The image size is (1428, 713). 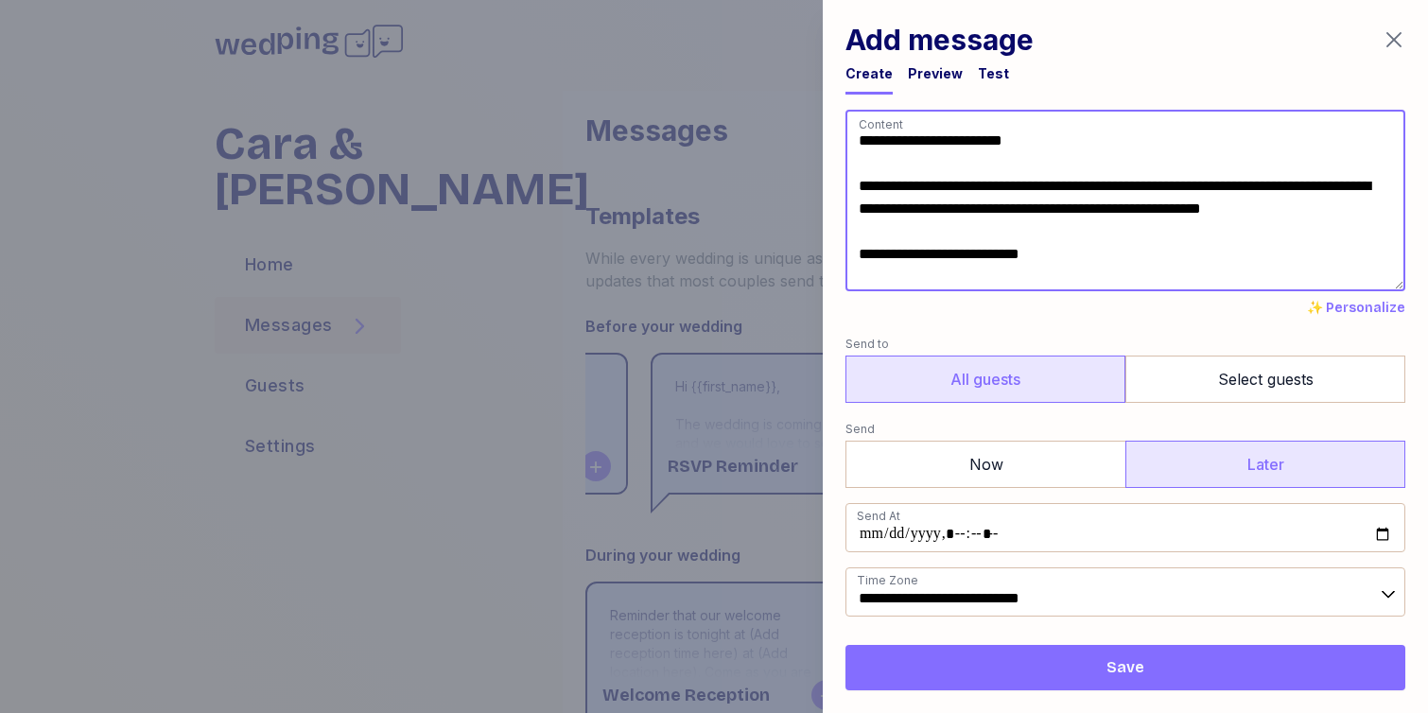 I want to click on button: Save, so click(x=1126, y=668).